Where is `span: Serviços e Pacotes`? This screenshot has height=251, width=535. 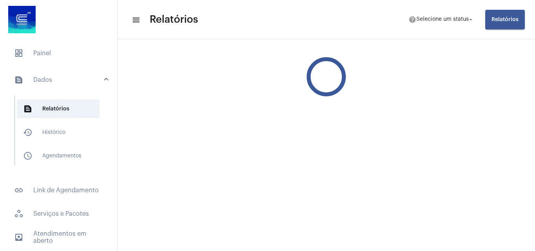
span: Serviços e Pacotes is located at coordinates (58, 214).